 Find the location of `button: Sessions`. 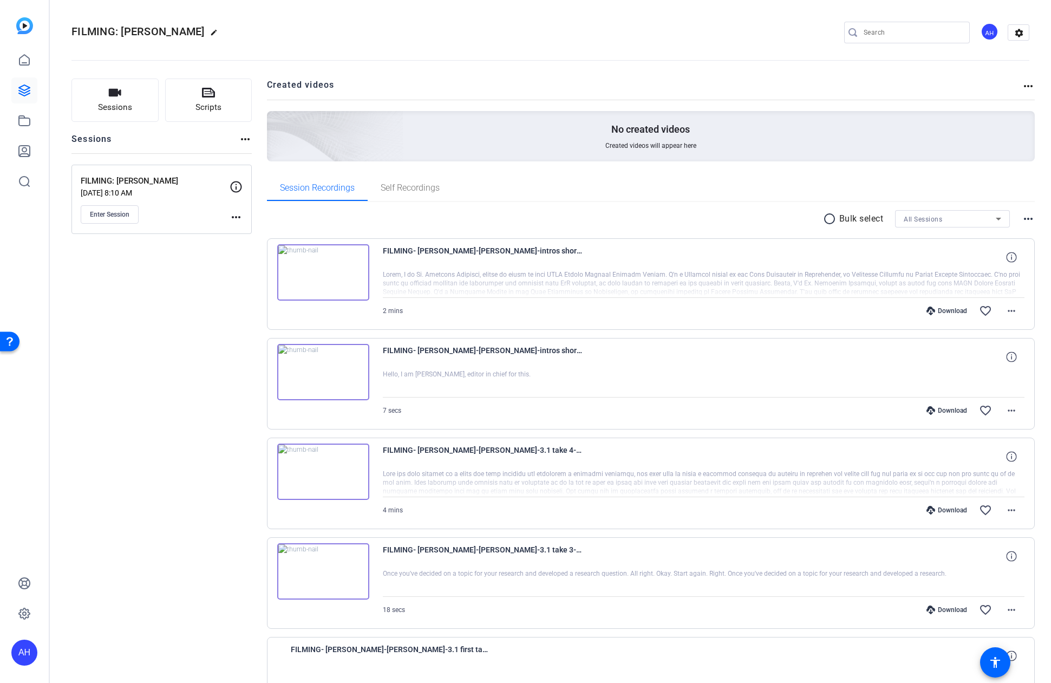

button: Sessions is located at coordinates (115, 100).